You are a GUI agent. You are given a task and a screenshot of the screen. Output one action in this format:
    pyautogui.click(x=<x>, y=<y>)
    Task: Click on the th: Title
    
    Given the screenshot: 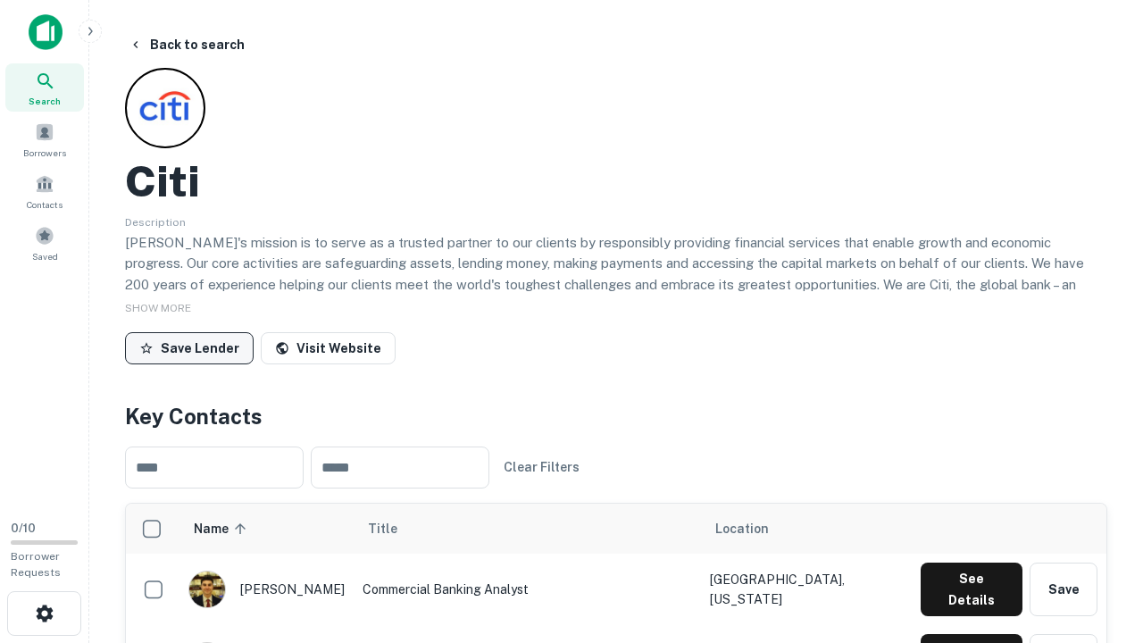 What is the action you would take?
    pyautogui.click(x=527, y=529)
    